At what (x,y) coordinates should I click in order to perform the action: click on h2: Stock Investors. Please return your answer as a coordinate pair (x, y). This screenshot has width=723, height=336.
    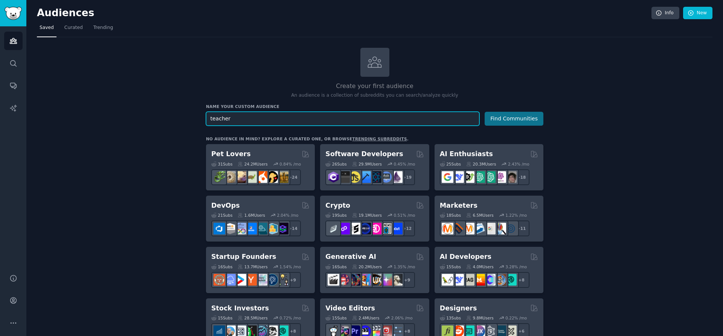
    Looking at the image, I should click on (240, 309).